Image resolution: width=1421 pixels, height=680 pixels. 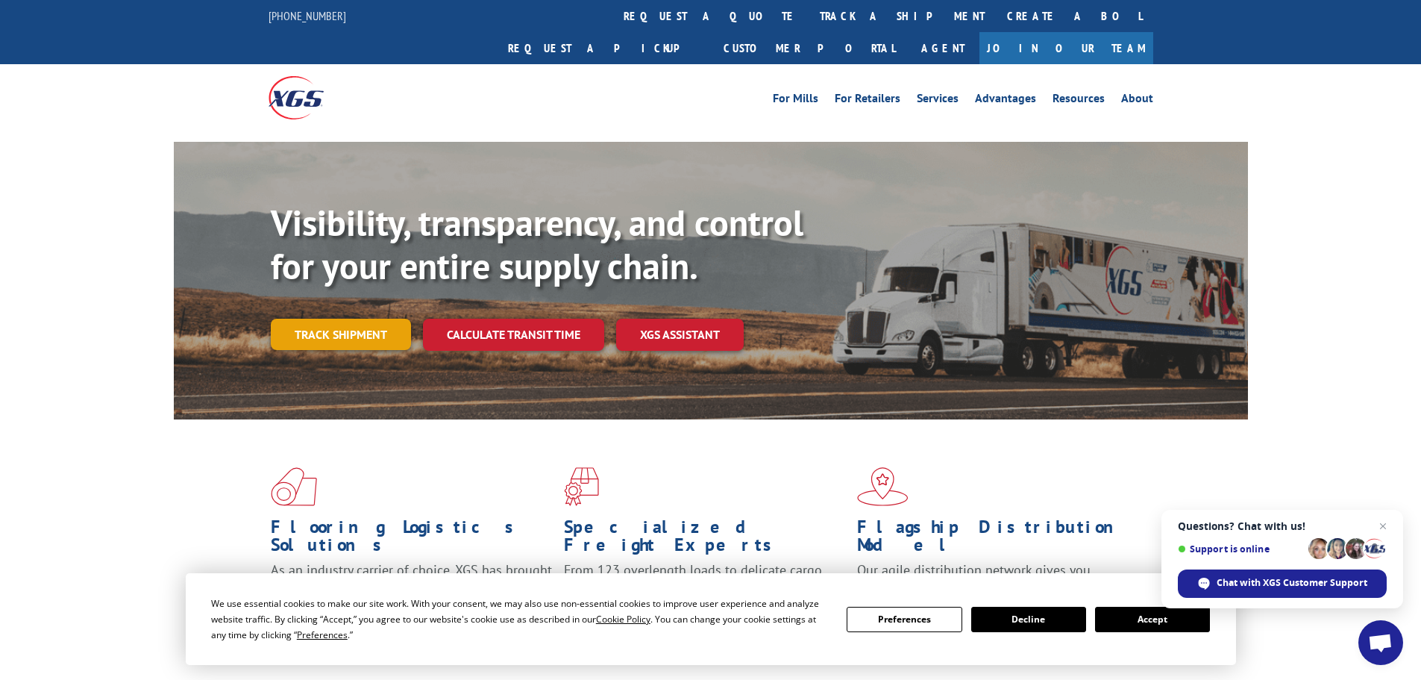 I want to click on h1: Flagship Distribution Model, so click(x=998, y=539).